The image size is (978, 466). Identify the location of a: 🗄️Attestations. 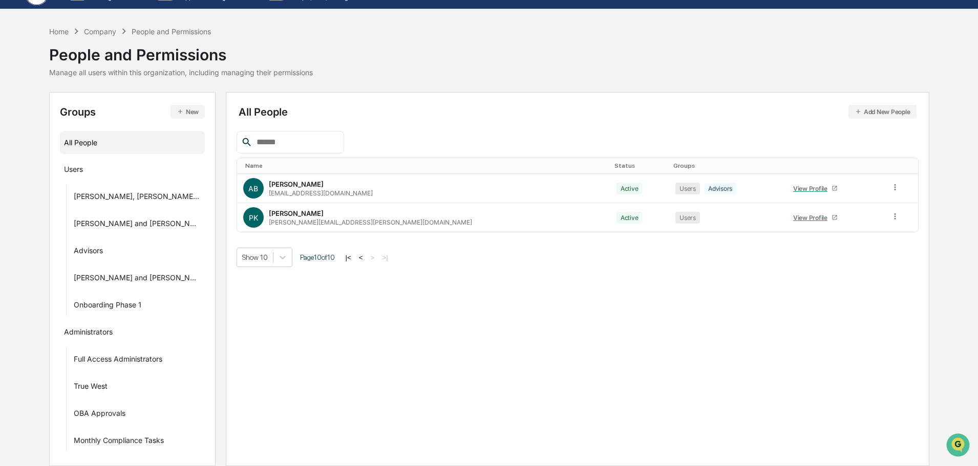
(100, 187).